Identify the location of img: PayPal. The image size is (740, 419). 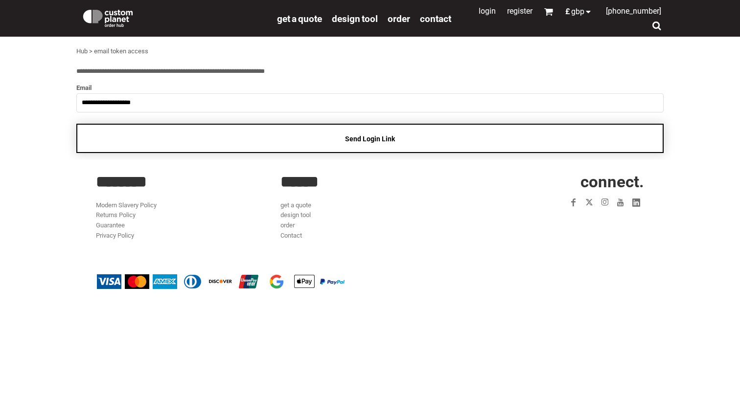
(332, 282).